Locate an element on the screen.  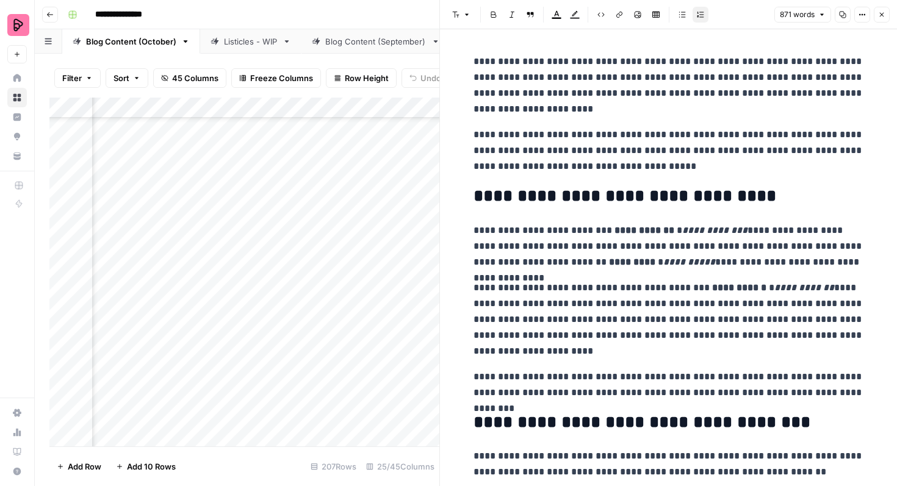
a: Listicles - WIP is located at coordinates (251, 42).